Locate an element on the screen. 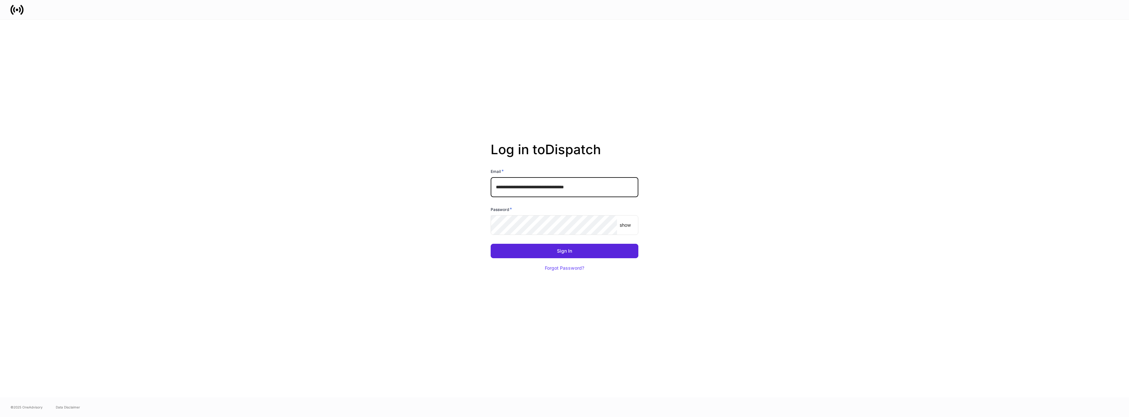 This screenshot has height=417, width=1129. div: Sign In is located at coordinates (564, 251).